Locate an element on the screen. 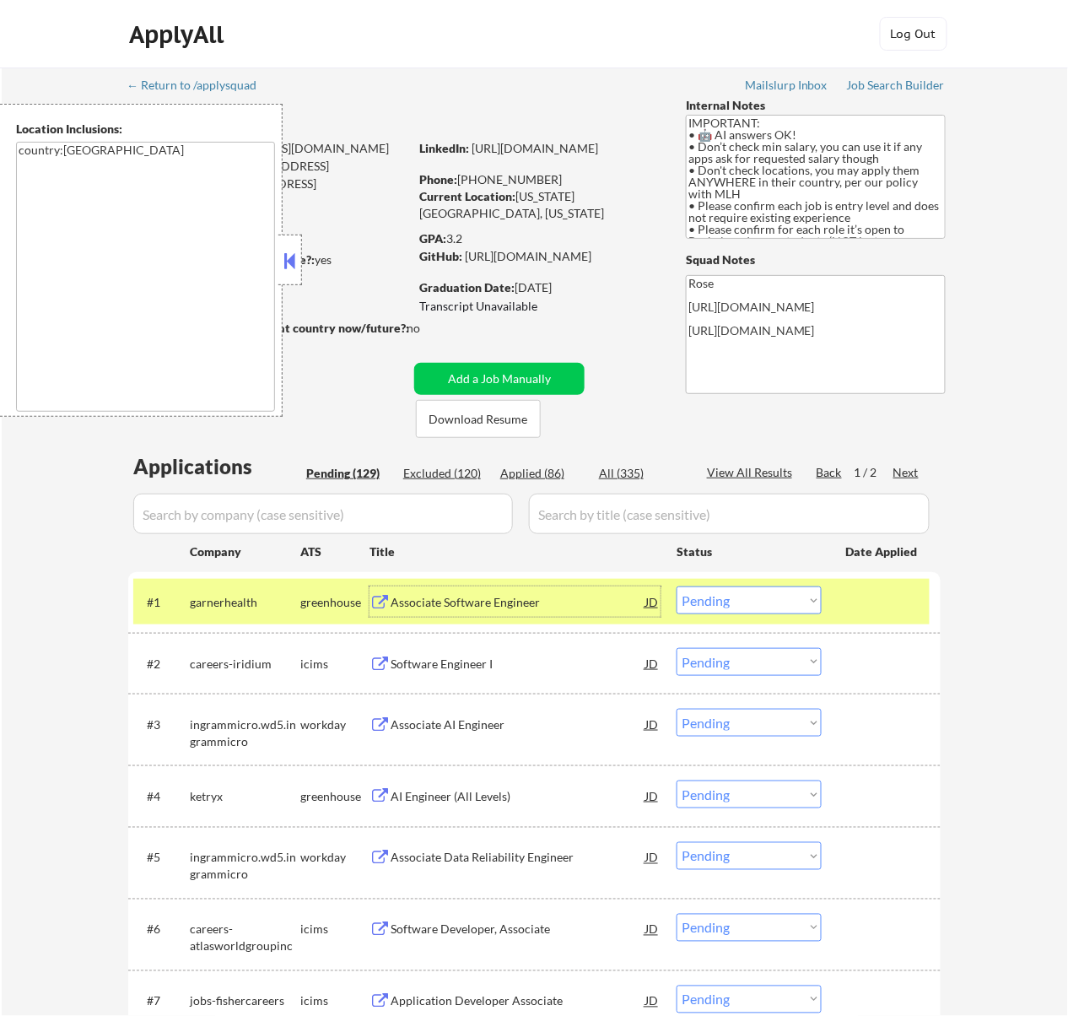  strong: GPA: is located at coordinates (433, 238).